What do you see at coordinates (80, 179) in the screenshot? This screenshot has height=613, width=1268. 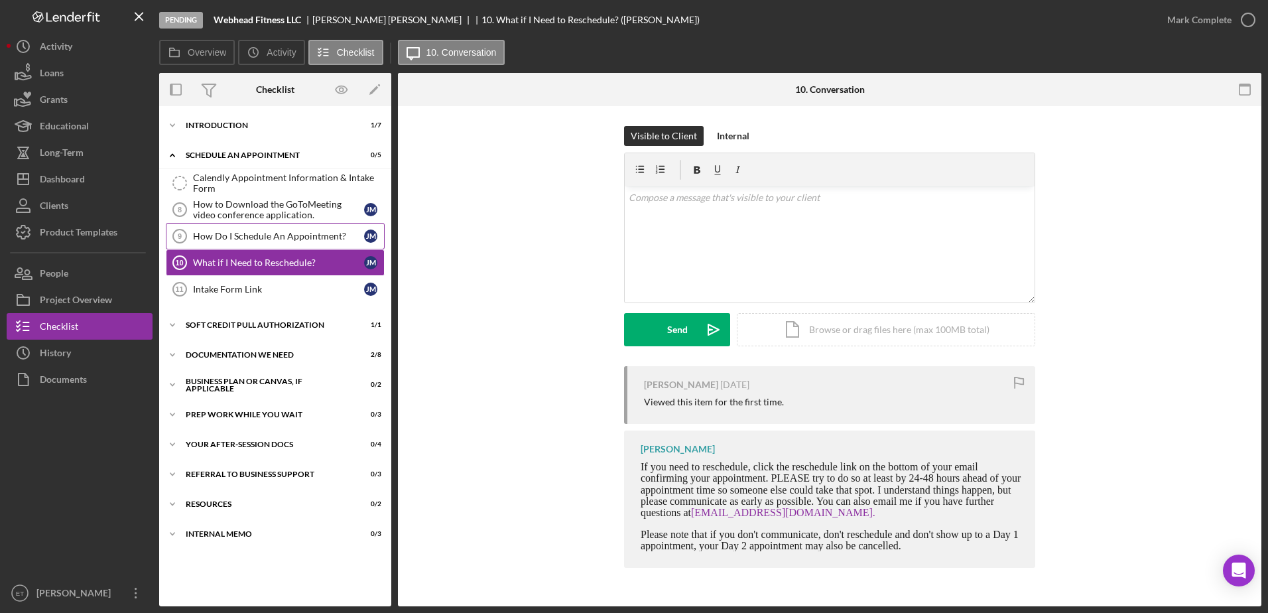 I see `a: Dashboard` at bounding box center [80, 179].